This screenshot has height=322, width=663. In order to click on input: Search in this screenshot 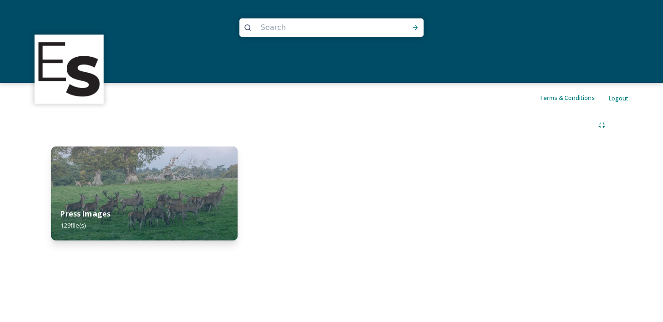, I will do `click(319, 28)`.